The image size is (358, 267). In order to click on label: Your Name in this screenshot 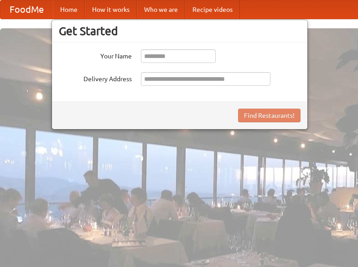, I will do `click(95, 55)`.